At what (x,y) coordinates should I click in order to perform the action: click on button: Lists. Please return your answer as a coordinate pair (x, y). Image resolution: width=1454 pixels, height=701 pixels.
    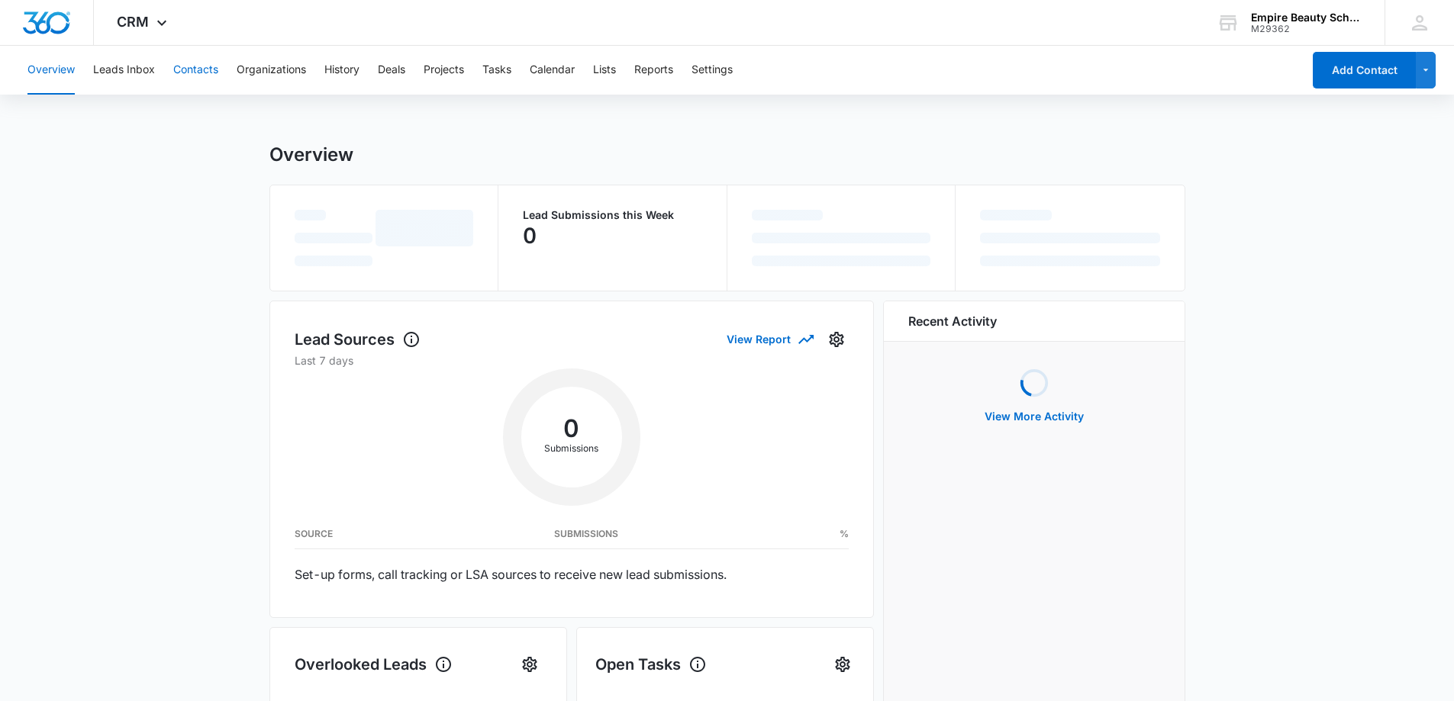
    Looking at the image, I should click on (604, 70).